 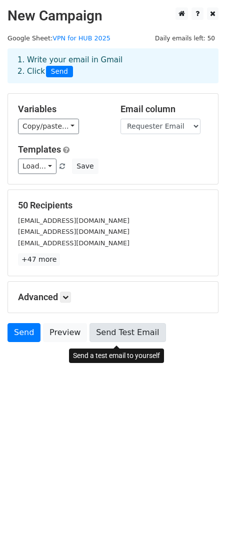 I want to click on h2: New Campaign, so click(x=113, y=16).